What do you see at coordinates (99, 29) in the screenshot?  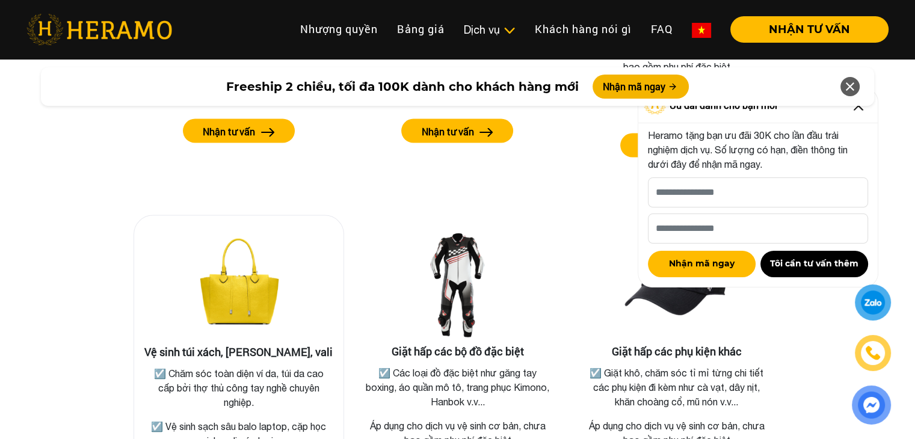 I see `img: heramo-logo.png` at bounding box center [99, 29].